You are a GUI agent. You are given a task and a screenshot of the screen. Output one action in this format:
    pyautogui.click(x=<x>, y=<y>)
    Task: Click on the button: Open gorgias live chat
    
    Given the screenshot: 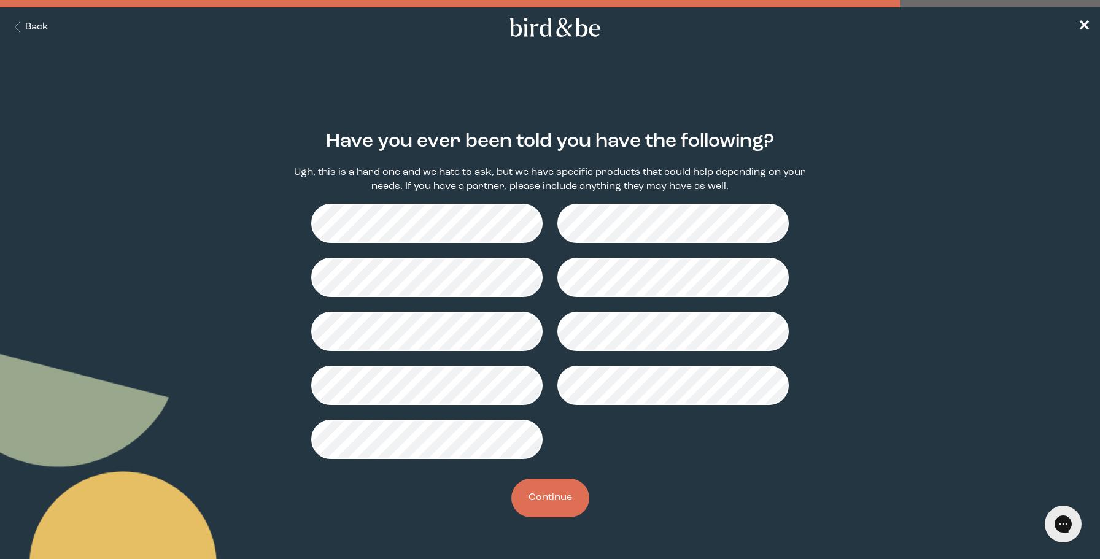 What is the action you would take?
    pyautogui.click(x=25, y=23)
    